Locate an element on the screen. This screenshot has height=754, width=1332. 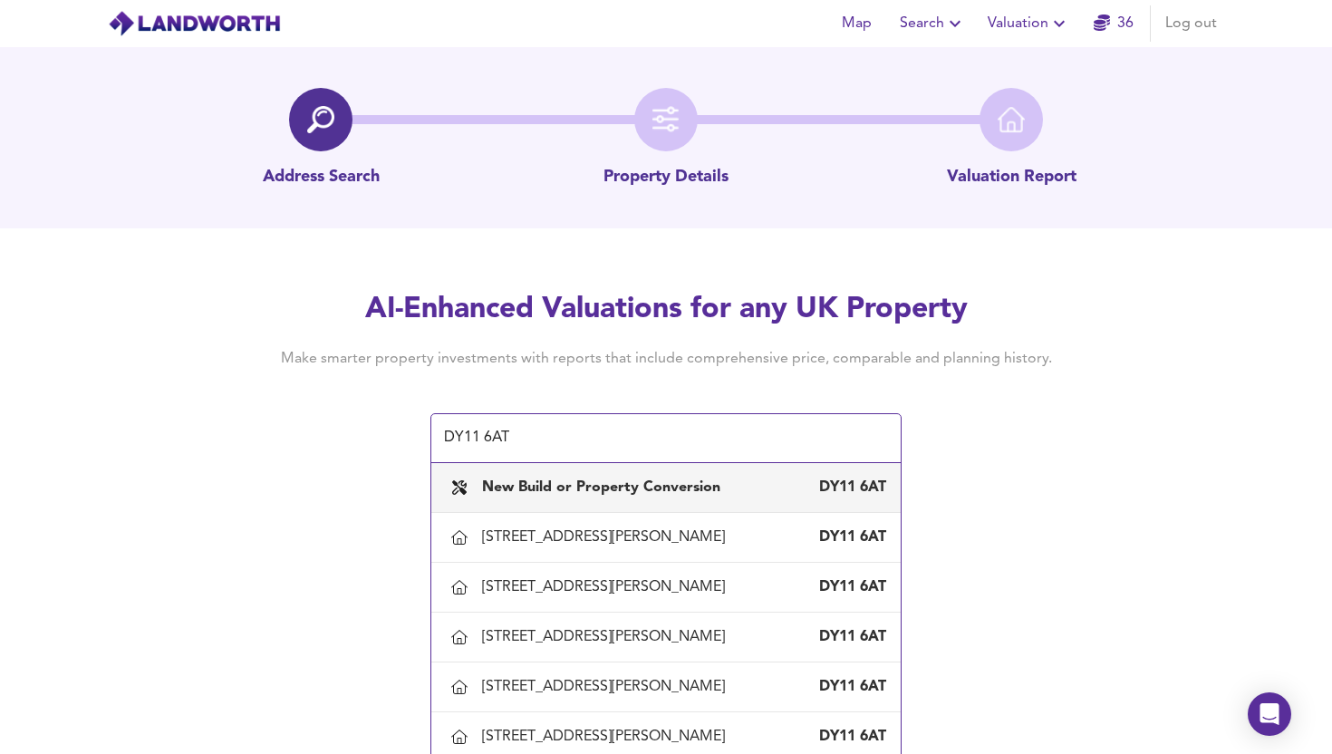
span: Map is located at coordinates (856, 24).